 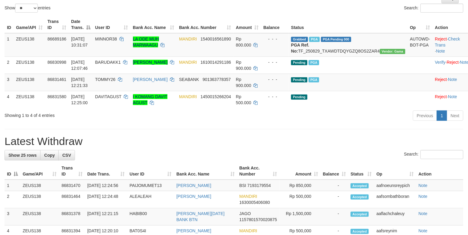 What do you see at coordinates (72, 171) in the screenshot?
I see `th: Trans ID: activate to sort column ascending` at bounding box center [72, 171].